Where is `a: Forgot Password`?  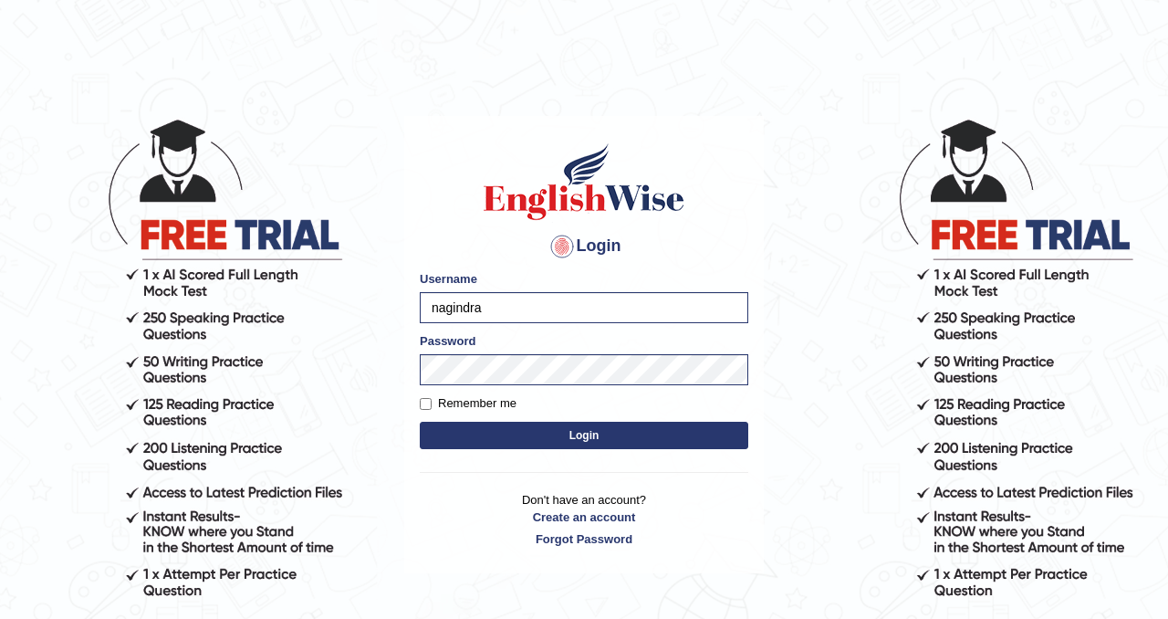 a: Forgot Password is located at coordinates (584, 539).